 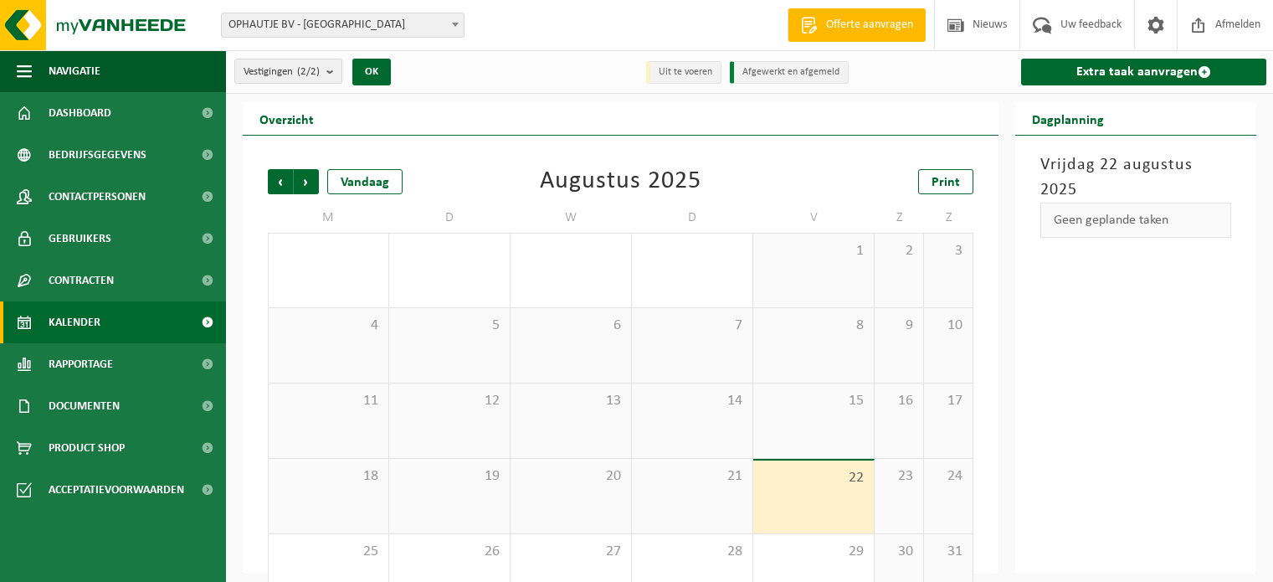 What do you see at coordinates (328, 552) in the screenshot?
I see `span: 25` at bounding box center [328, 552].